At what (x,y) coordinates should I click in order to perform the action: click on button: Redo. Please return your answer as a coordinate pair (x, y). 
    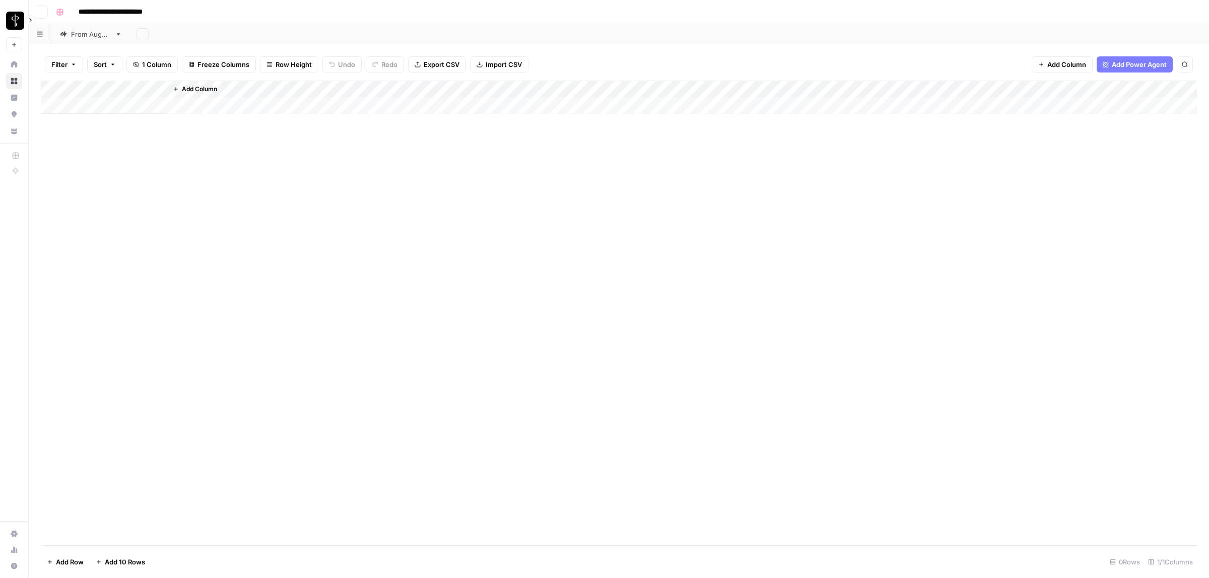
    Looking at the image, I should click on (385, 64).